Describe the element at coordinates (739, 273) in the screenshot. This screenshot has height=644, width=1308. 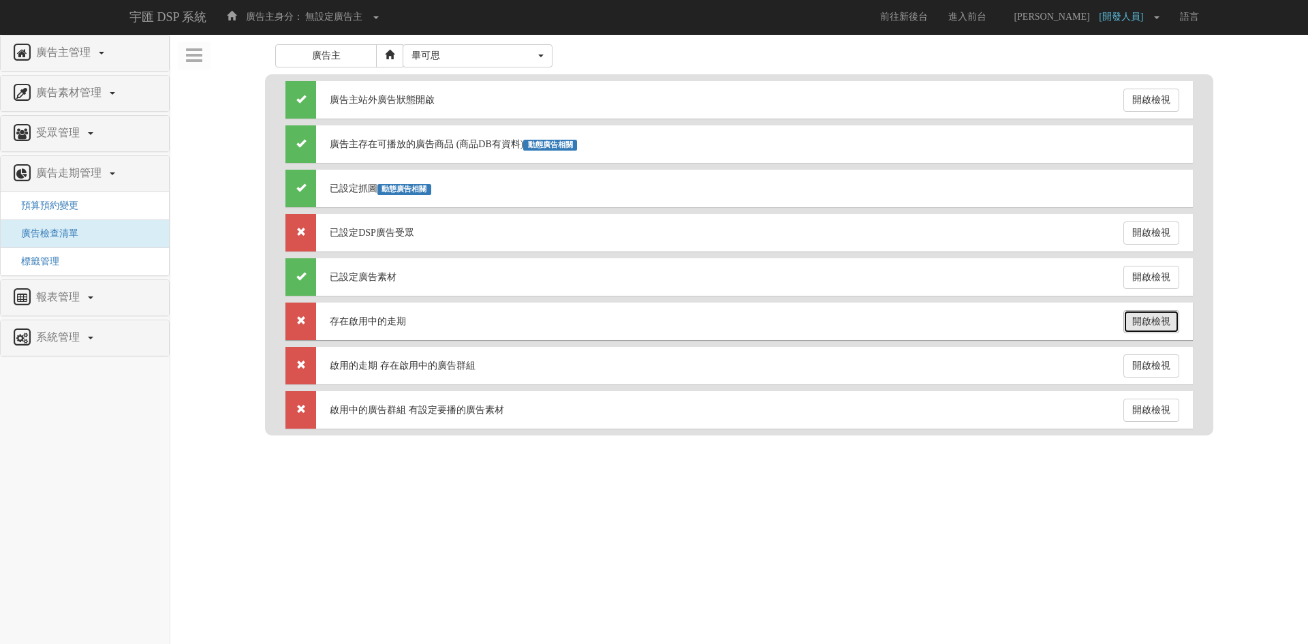
I see `div: 已設定廣告素材` at that location.